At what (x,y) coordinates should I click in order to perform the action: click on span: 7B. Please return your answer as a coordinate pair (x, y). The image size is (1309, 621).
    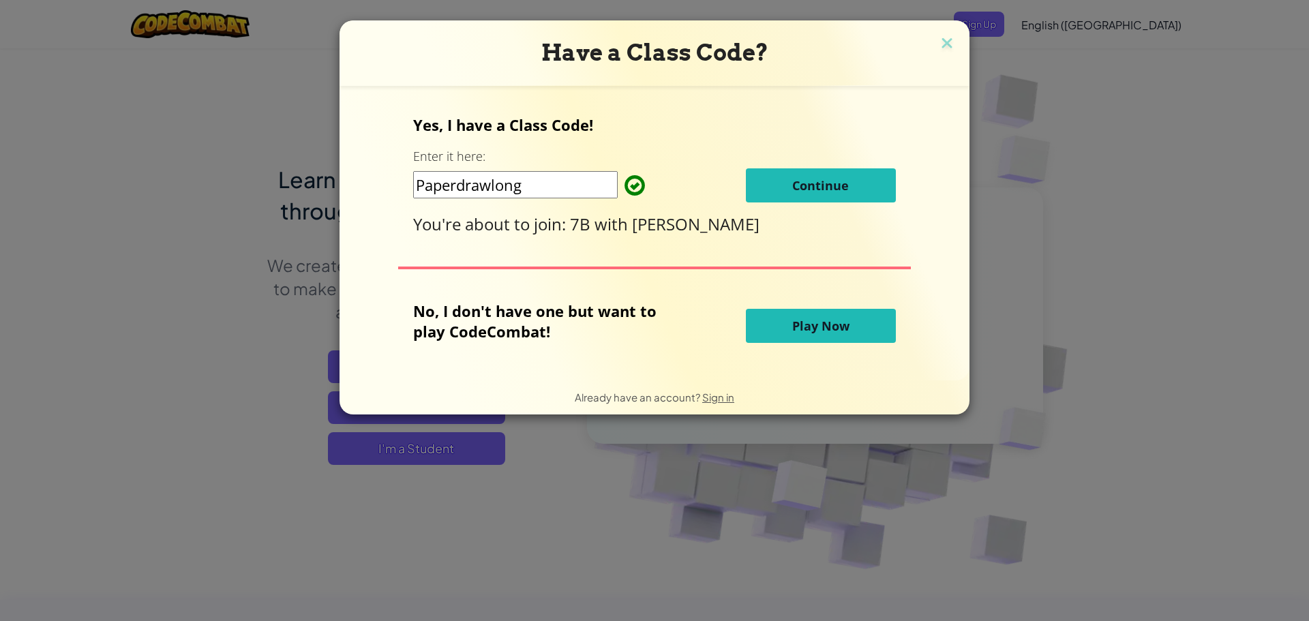
    Looking at the image, I should click on (582, 224).